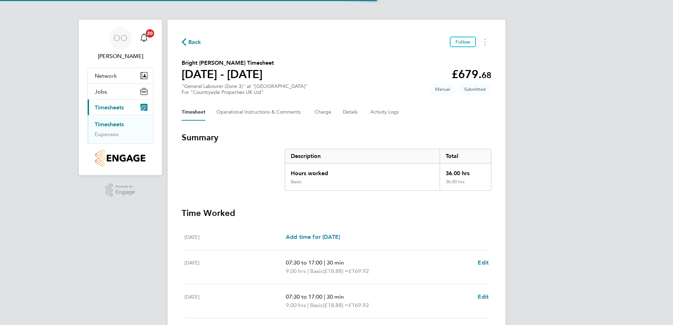  I want to click on span: This timesheet is Submitted., so click(475, 89).